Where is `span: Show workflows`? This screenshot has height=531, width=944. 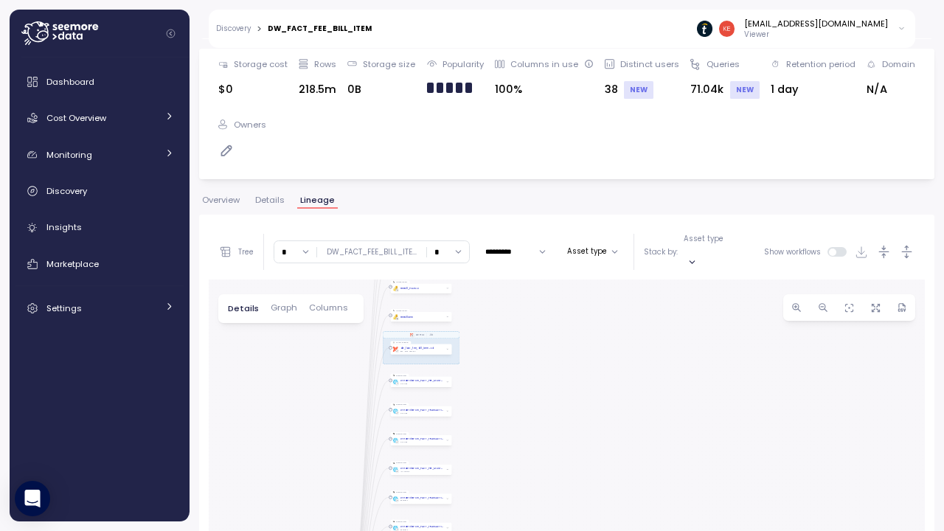 span: Show workflows is located at coordinates (796, 251).